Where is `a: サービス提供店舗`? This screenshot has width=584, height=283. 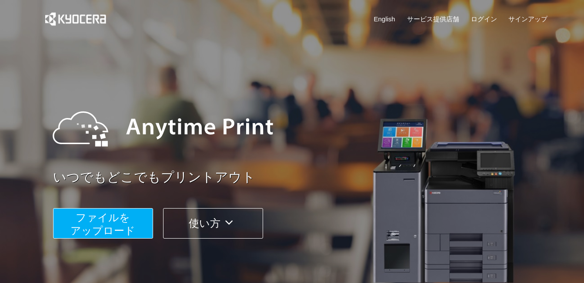 a: サービス提供店舗 is located at coordinates (433, 19).